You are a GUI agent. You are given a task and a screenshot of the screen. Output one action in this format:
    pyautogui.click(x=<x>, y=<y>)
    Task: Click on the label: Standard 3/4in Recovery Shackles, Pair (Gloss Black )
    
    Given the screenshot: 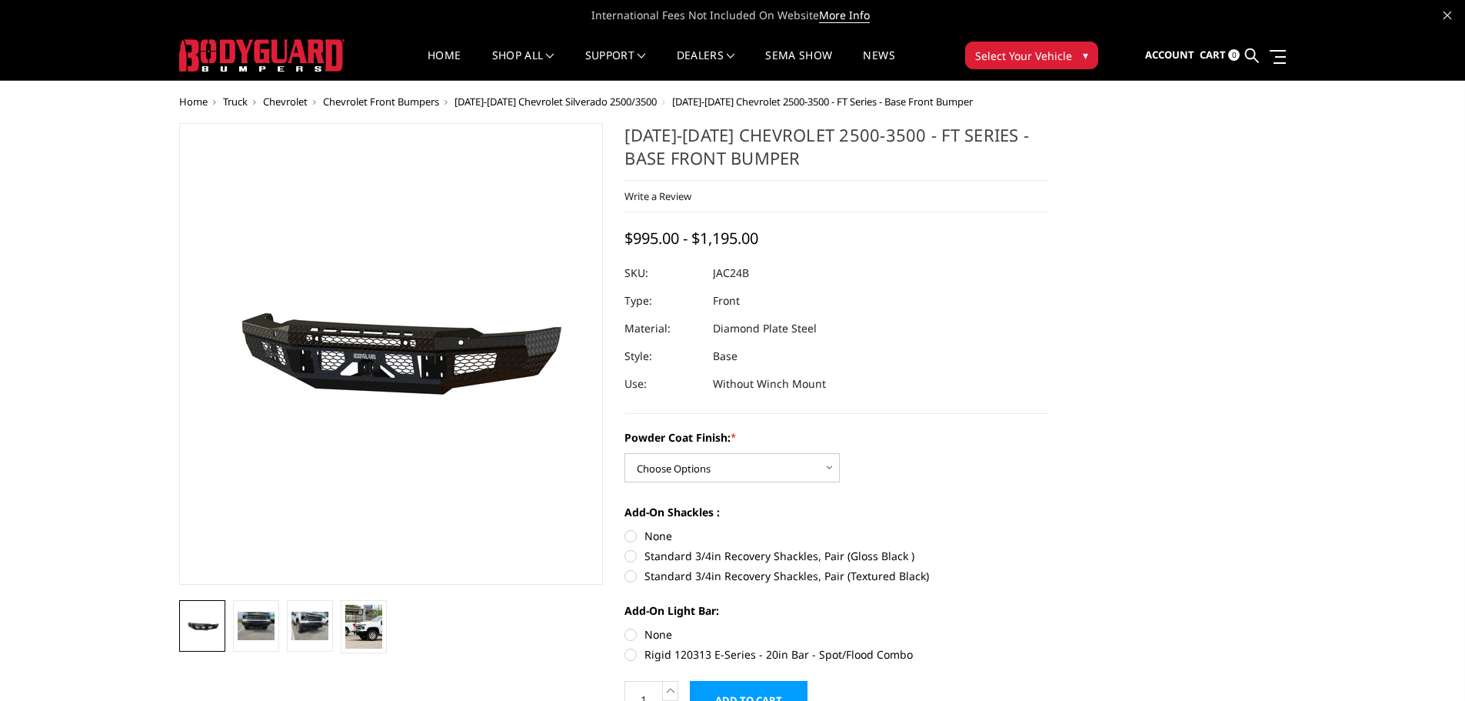 What is the action you would take?
    pyautogui.click(x=837, y=555)
    